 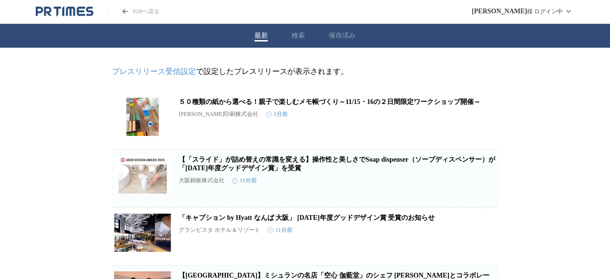 I want to click on button: 保存済み, so click(x=342, y=36).